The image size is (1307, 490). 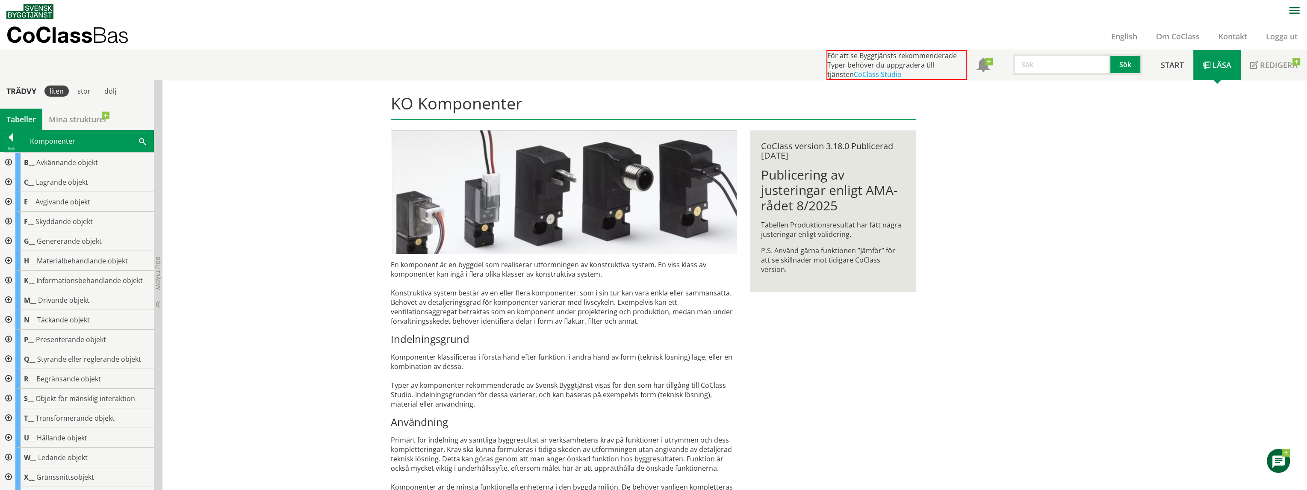 What do you see at coordinates (110, 91) in the screenshot?
I see `div: dölj` at bounding box center [110, 91].